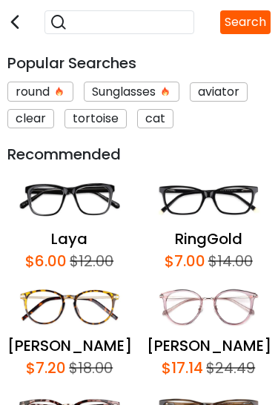  Describe the element at coordinates (184, 261) in the screenshot. I see `div: $7.00` at that location.